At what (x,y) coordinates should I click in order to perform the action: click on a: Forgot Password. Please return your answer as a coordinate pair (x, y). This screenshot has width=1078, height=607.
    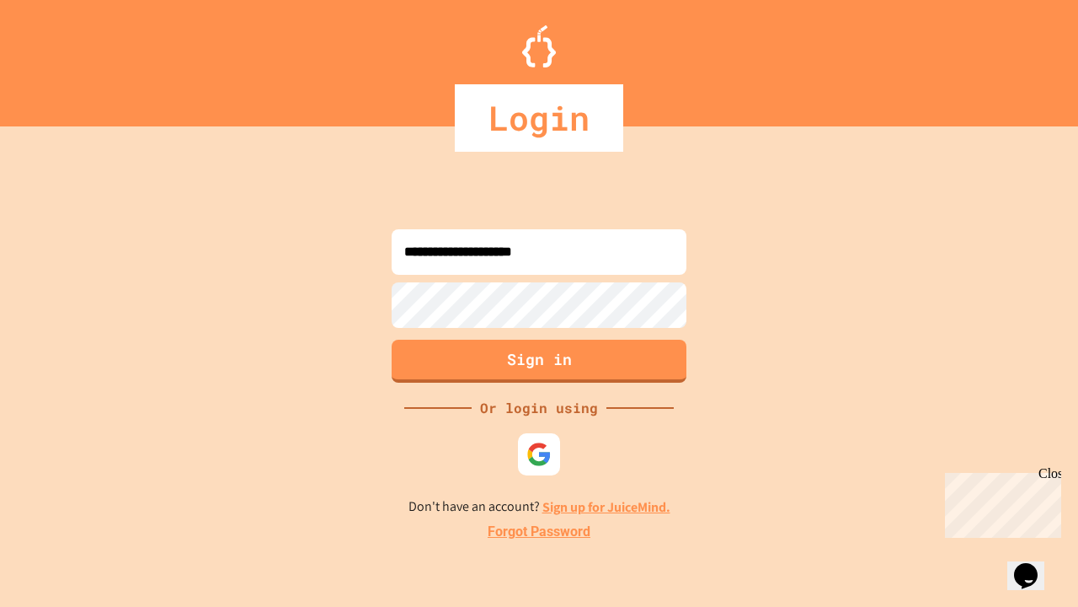
    Looking at the image, I should click on (539, 532).